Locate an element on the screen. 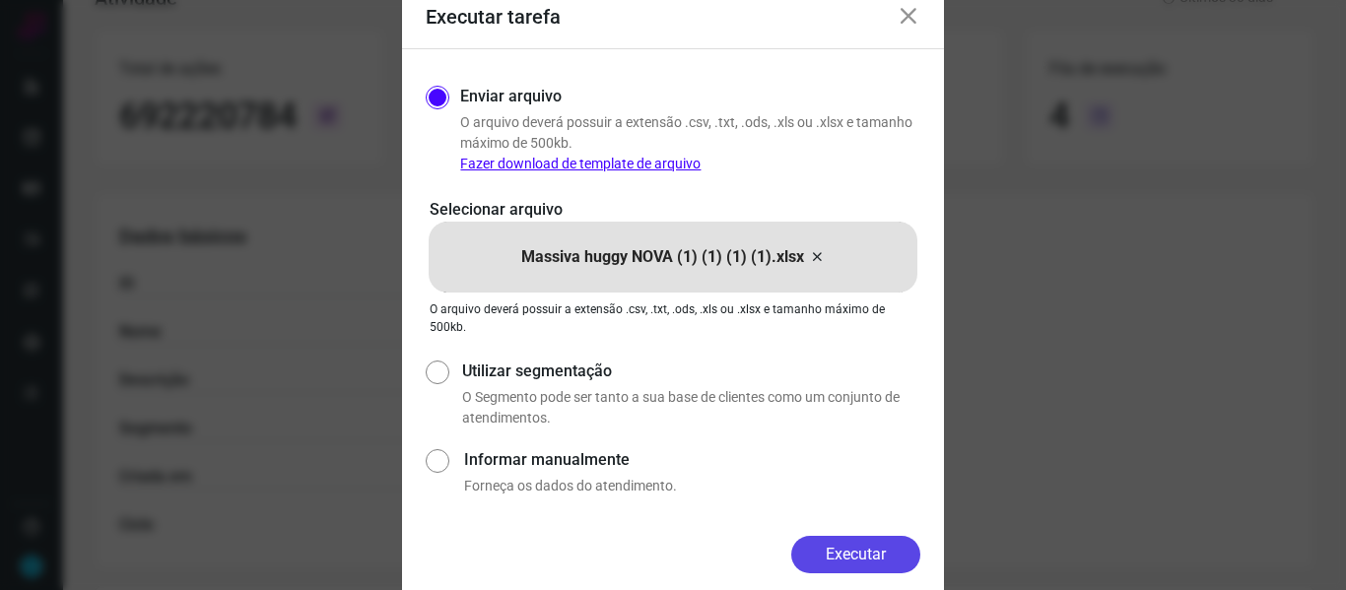  h3: Executar tarefa is located at coordinates (493, 17).